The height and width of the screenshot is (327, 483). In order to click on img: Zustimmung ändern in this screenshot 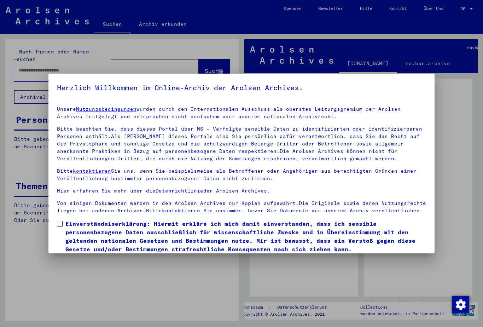, I will do `click(461, 304)`.